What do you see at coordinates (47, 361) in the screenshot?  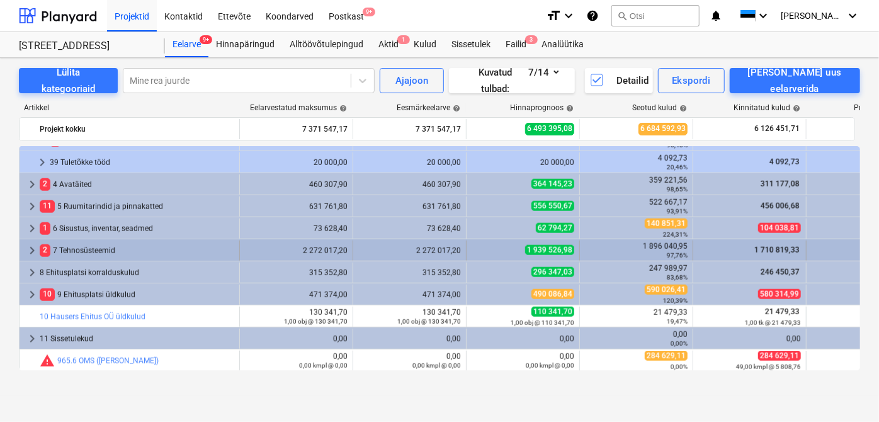 I see `span: Seotud kulud ületavad prognoosi` at bounding box center [47, 361].